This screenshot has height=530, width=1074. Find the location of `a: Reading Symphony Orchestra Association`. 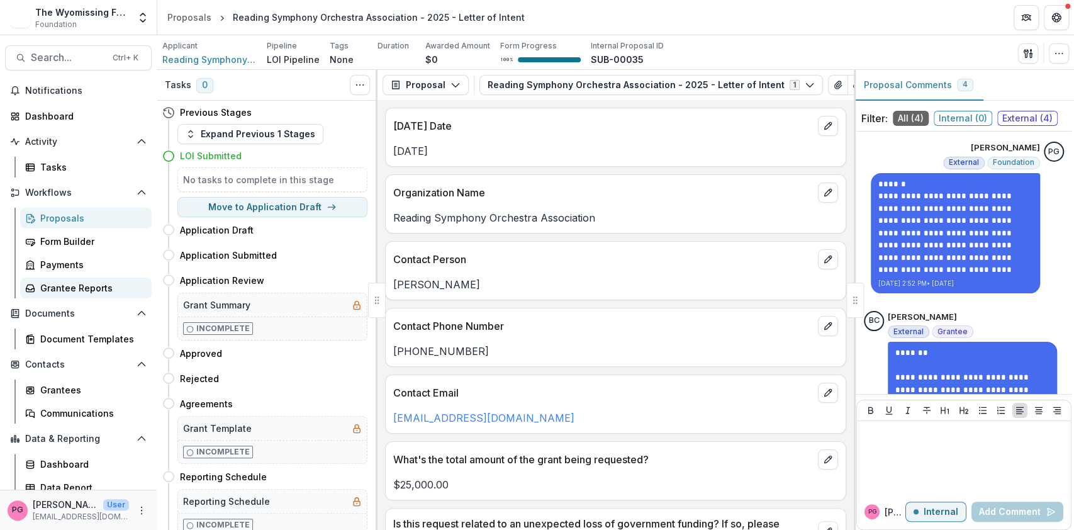

a: Reading Symphony Orchestra Association is located at coordinates (209, 59).